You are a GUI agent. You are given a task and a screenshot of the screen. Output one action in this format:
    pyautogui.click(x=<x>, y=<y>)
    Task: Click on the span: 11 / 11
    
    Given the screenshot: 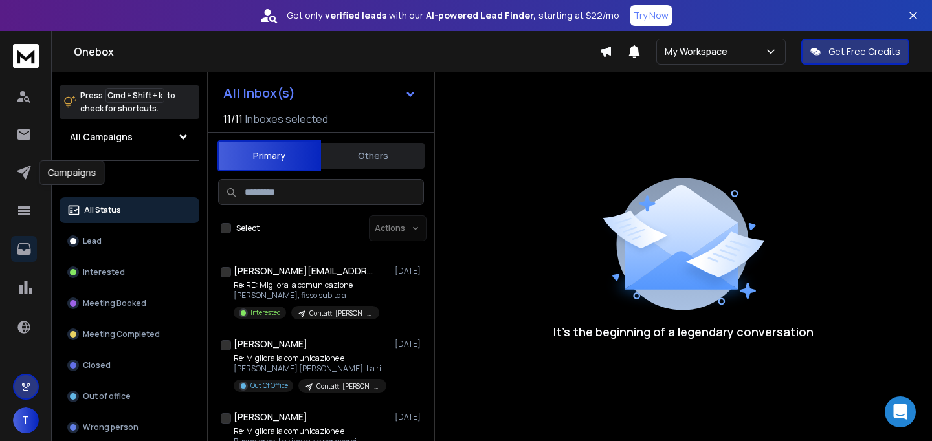 What is the action you would take?
    pyautogui.click(x=233, y=119)
    